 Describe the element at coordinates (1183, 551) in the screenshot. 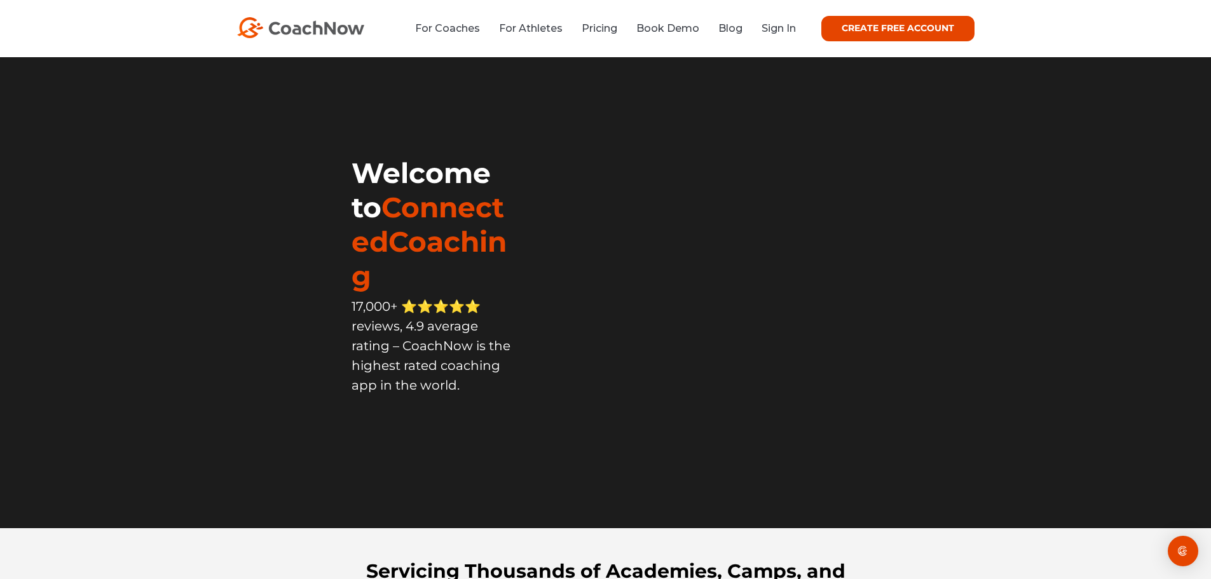

I see `div: Open Intercom Messenger` at that location.